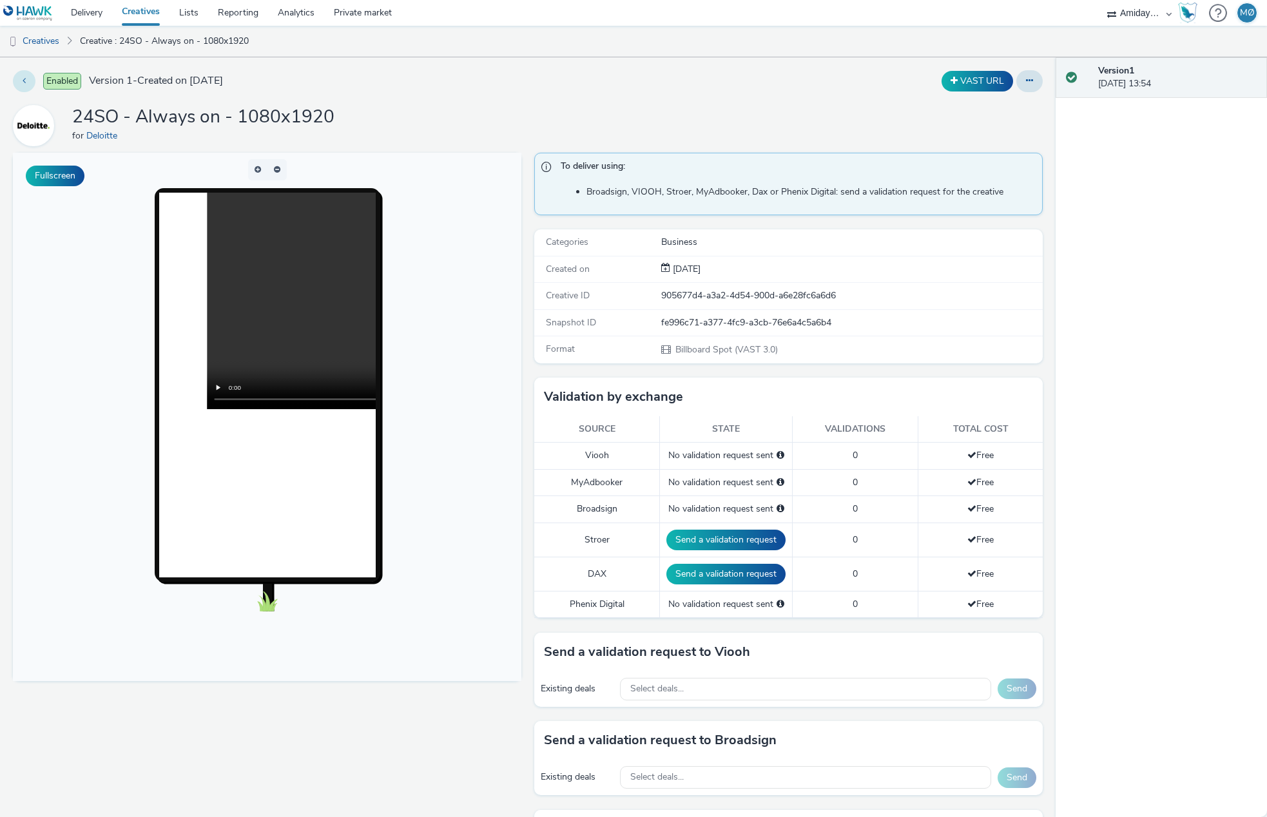 The image size is (1267, 817). What do you see at coordinates (560, 349) in the screenshot?
I see `span: Format` at bounding box center [560, 349].